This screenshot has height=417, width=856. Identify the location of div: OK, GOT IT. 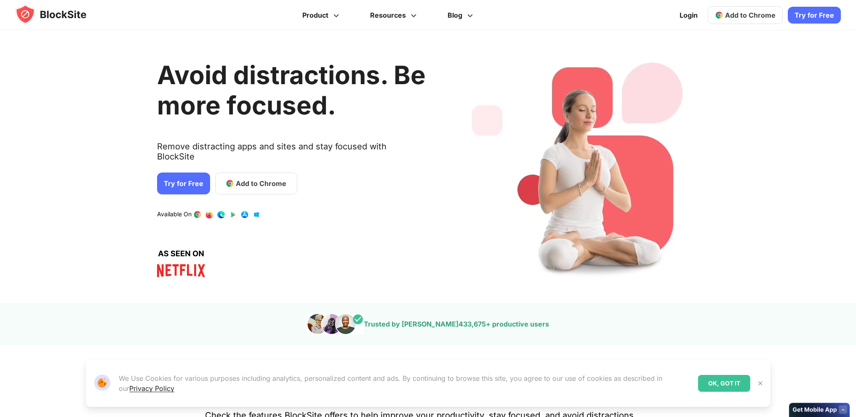
(724, 384).